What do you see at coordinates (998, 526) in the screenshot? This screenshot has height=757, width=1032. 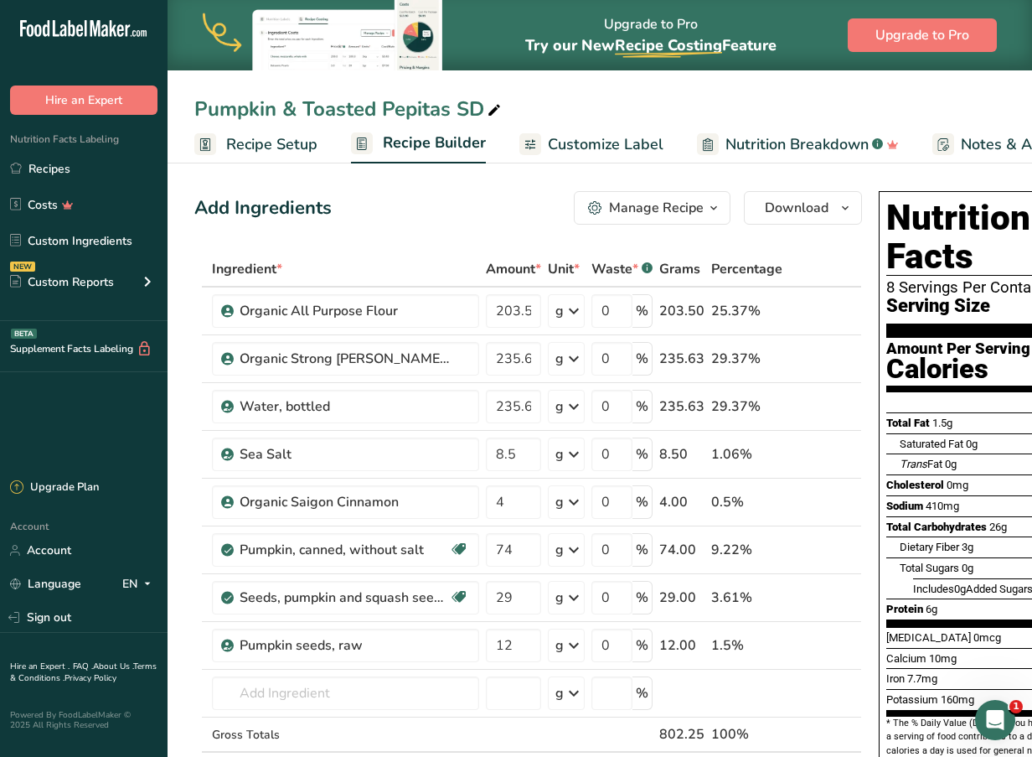 I see `span: 26g` at bounding box center [998, 526].